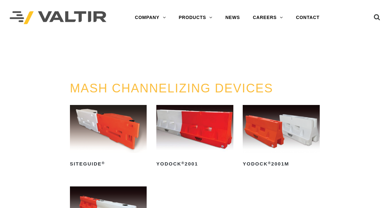  Describe the element at coordinates (281, 137) in the screenshot. I see `a: Yodock®2001M` at that location.